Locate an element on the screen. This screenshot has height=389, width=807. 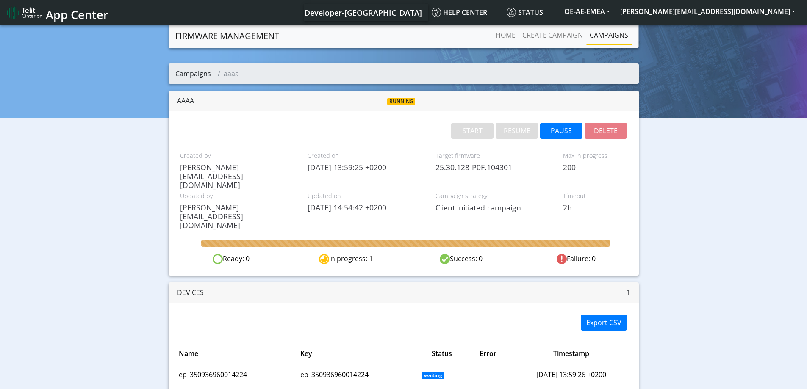
a: Create campaign is located at coordinates (553, 35).